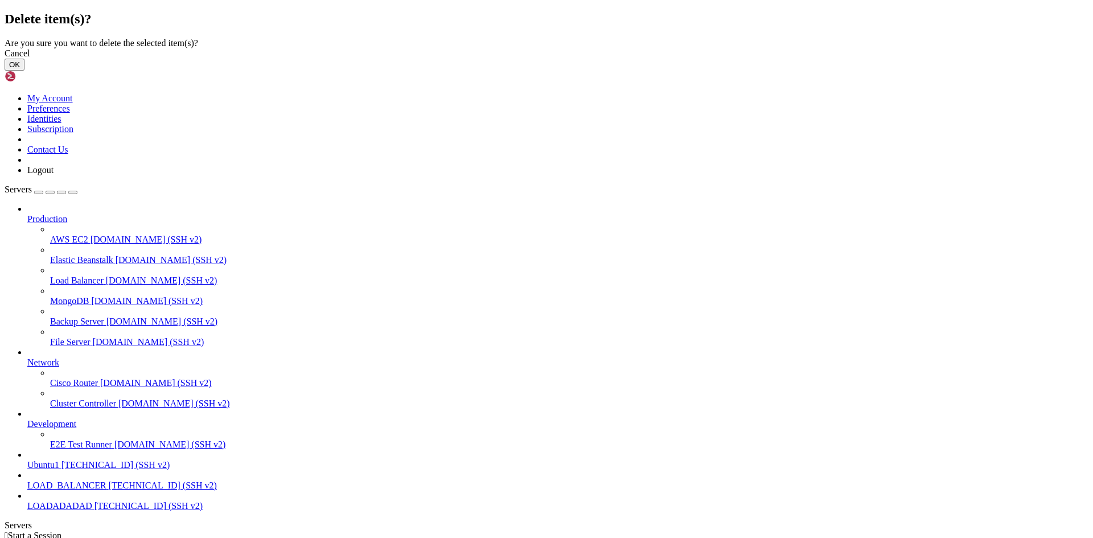 The height and width of the screenshot is (538, 1093). Describe the element at coordinates (43, 464) in the screenshot. I see `span: Ubuntu1` at that location.